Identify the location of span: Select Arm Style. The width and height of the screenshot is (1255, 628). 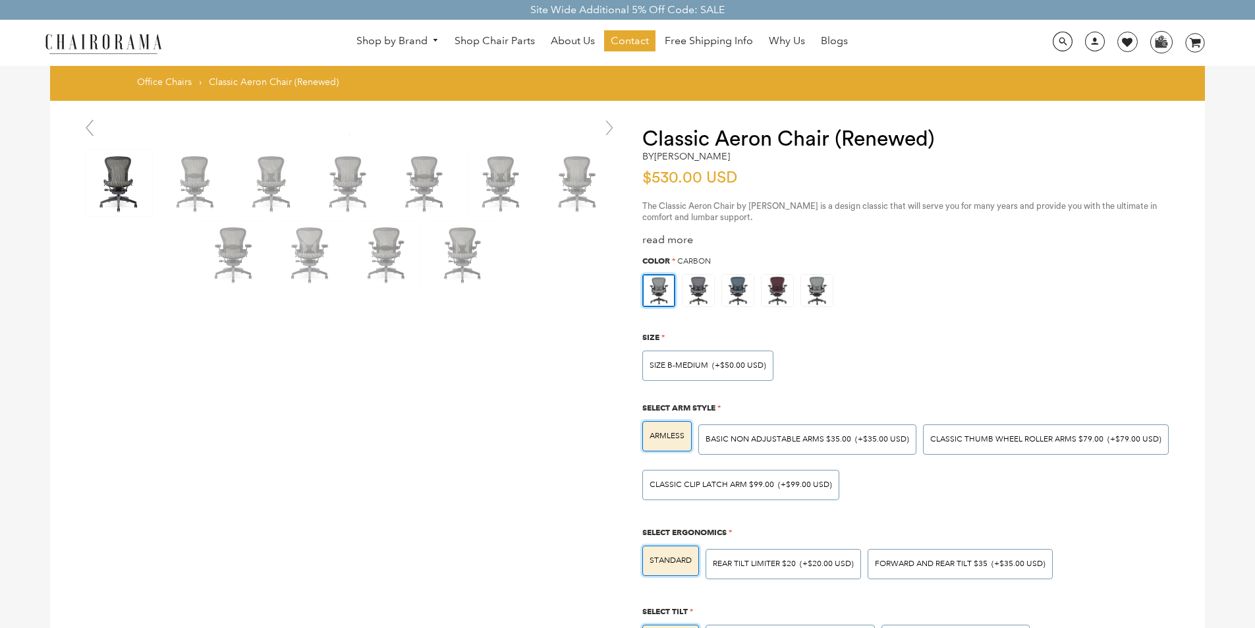
(678, 407).